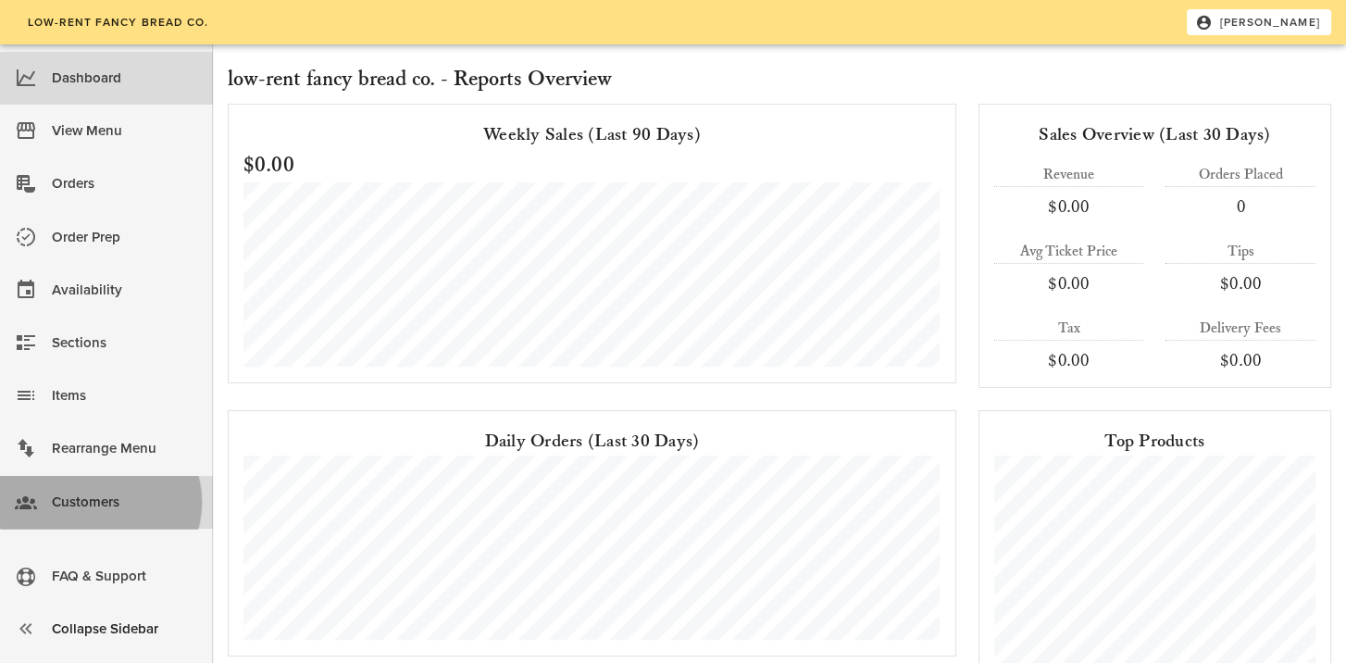 The width and height of the screenshot is (1346, 663). Describe the element at coordinates (1240, 206) in the screenshot. I see `div: 0` at that location.